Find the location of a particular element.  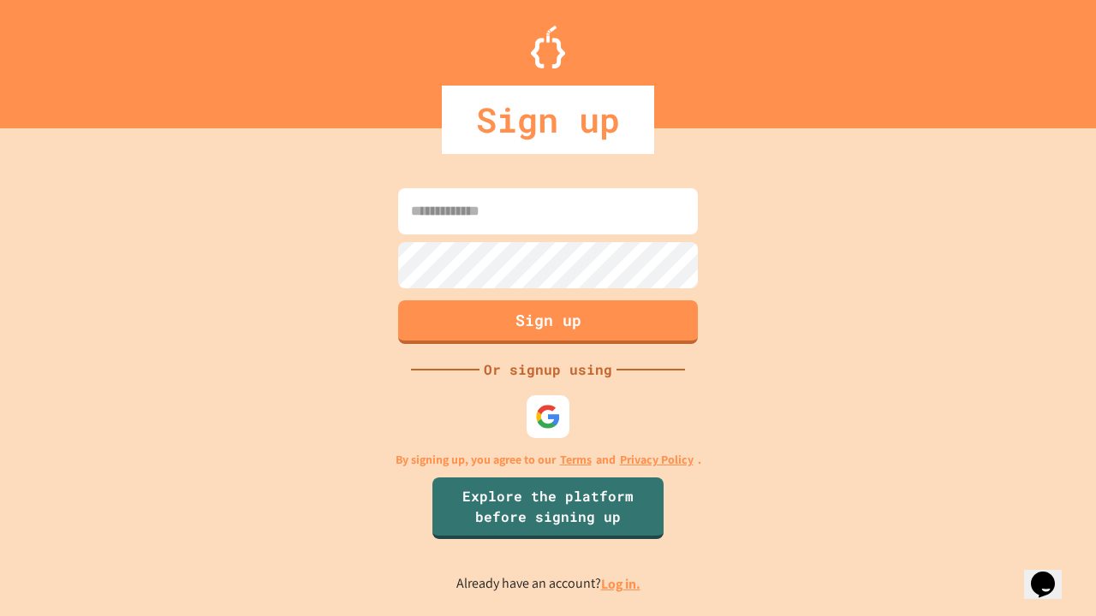

a: Explore the platform before signing up is located at coordinates (548, 508).